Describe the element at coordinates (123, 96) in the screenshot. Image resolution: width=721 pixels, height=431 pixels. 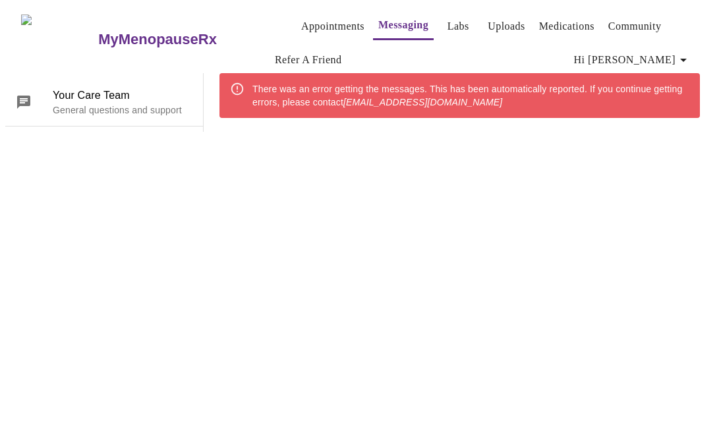
I see `span: Your Care Team` at that location.